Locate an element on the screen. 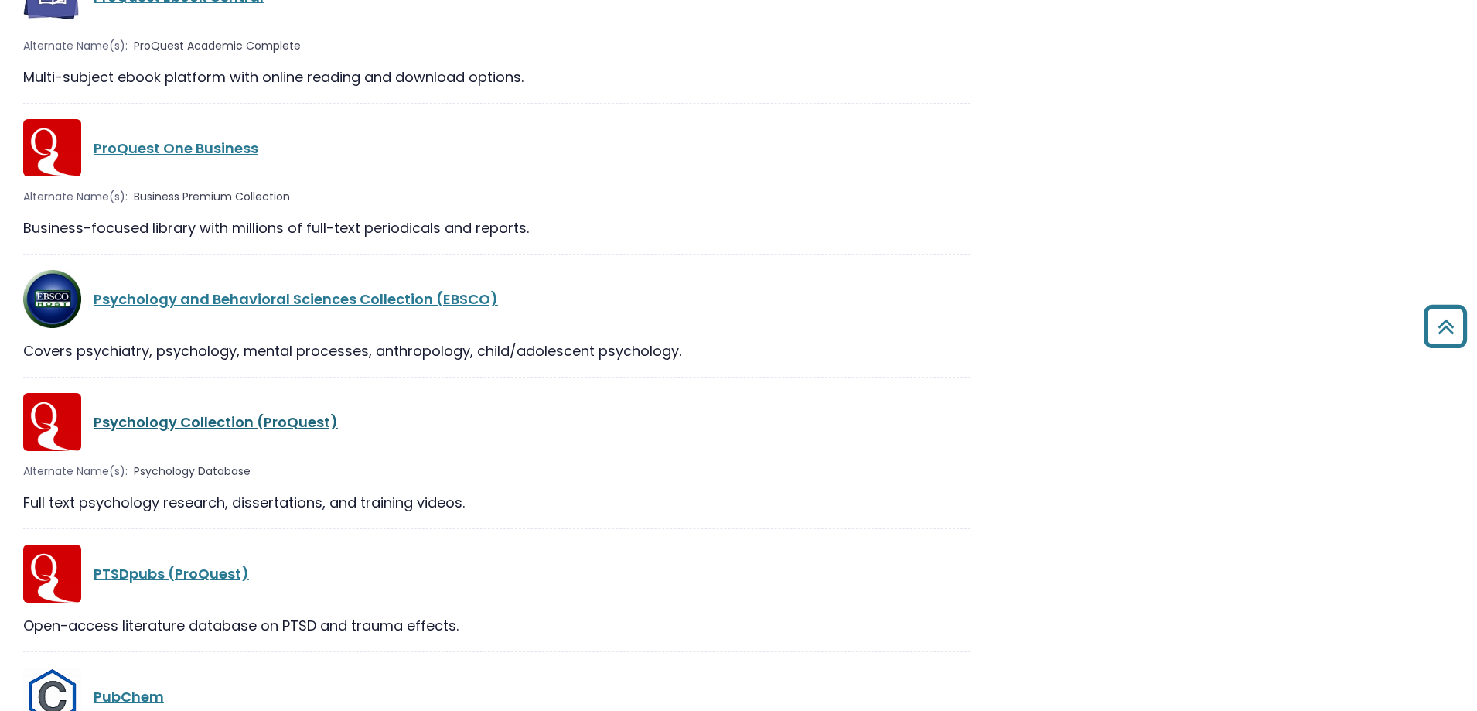 The width and height of the screenshot is (1477, 711). div: Covers psychiatry, psychology, mental processes, anthropology, child/adolescent psychology. is located at coordinates (497, 350).